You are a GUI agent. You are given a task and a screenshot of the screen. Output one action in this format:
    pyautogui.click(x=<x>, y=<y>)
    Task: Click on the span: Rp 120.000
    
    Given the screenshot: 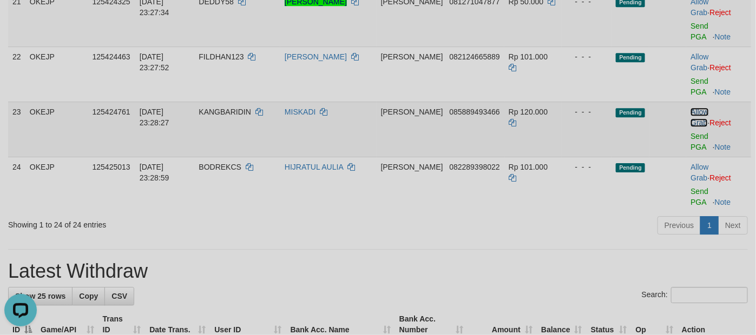 What is the action you would take?
    pyautogui.click(x=528, y=112)
    